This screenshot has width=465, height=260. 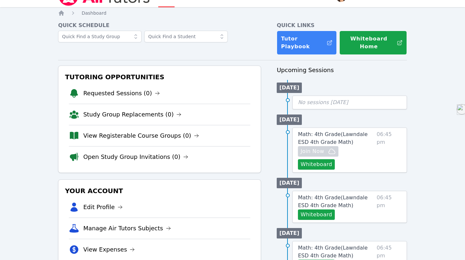 What do you see at coordinates (94, 13) in the screenshot?
I see `a: Dashboard` at bounding box center [94, 13].